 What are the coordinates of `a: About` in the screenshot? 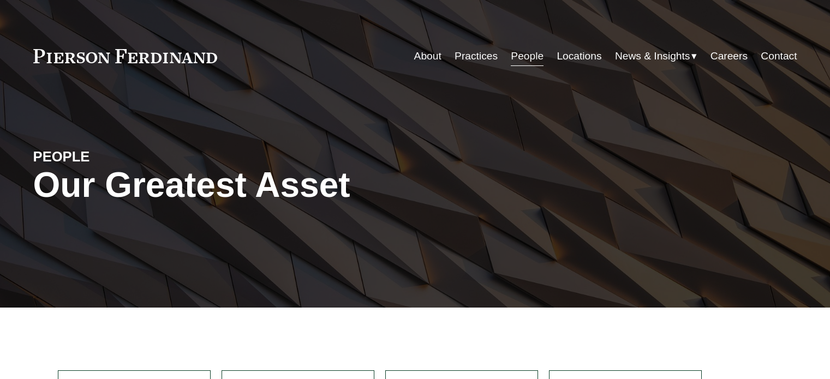 It's located at (428, 56).